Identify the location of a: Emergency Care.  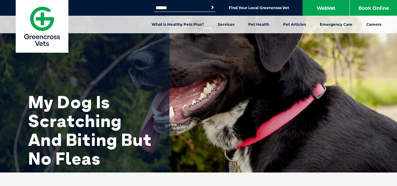
(336, 24).